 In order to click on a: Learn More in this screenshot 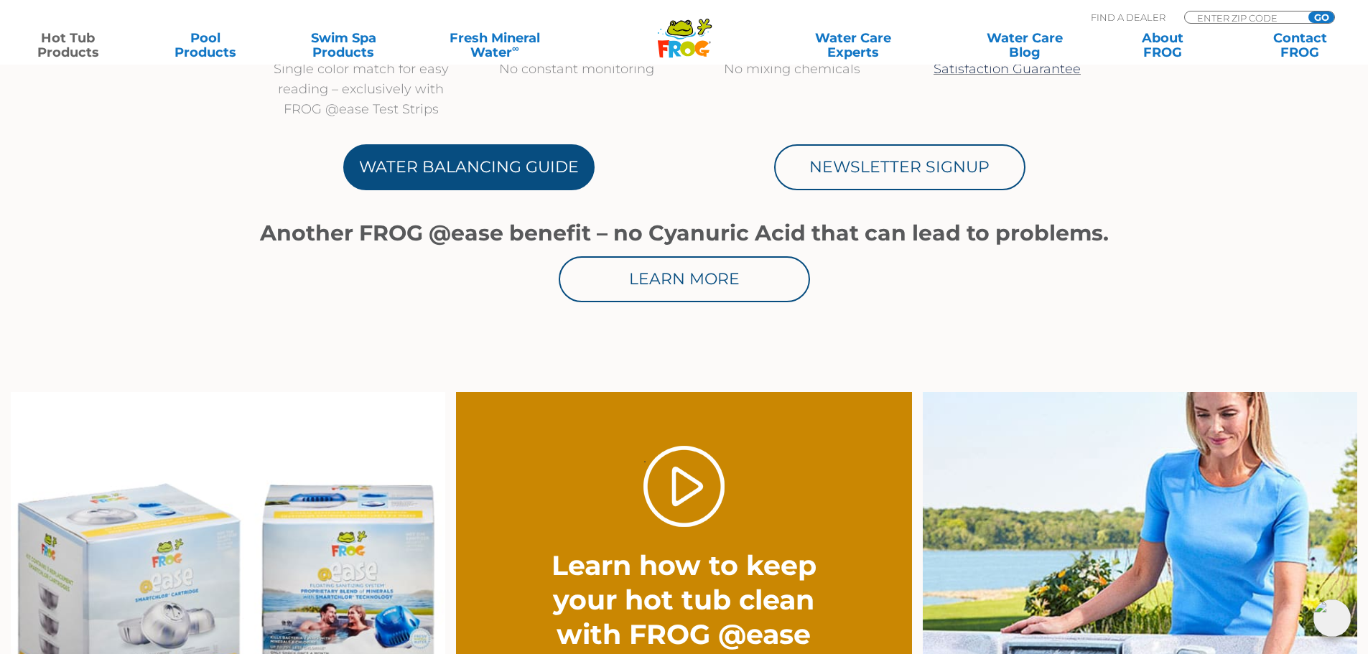, I will do `click(684, 279)`.